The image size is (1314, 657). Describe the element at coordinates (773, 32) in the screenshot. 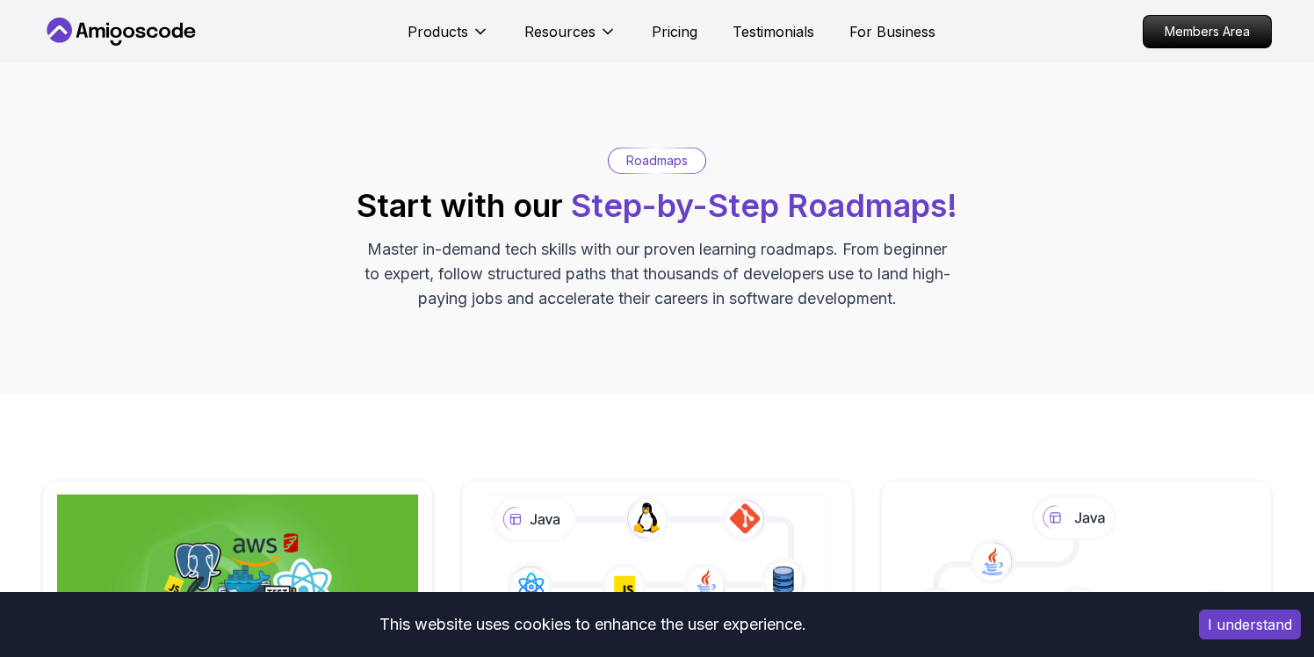

I see `p: Testimonials` at that location.